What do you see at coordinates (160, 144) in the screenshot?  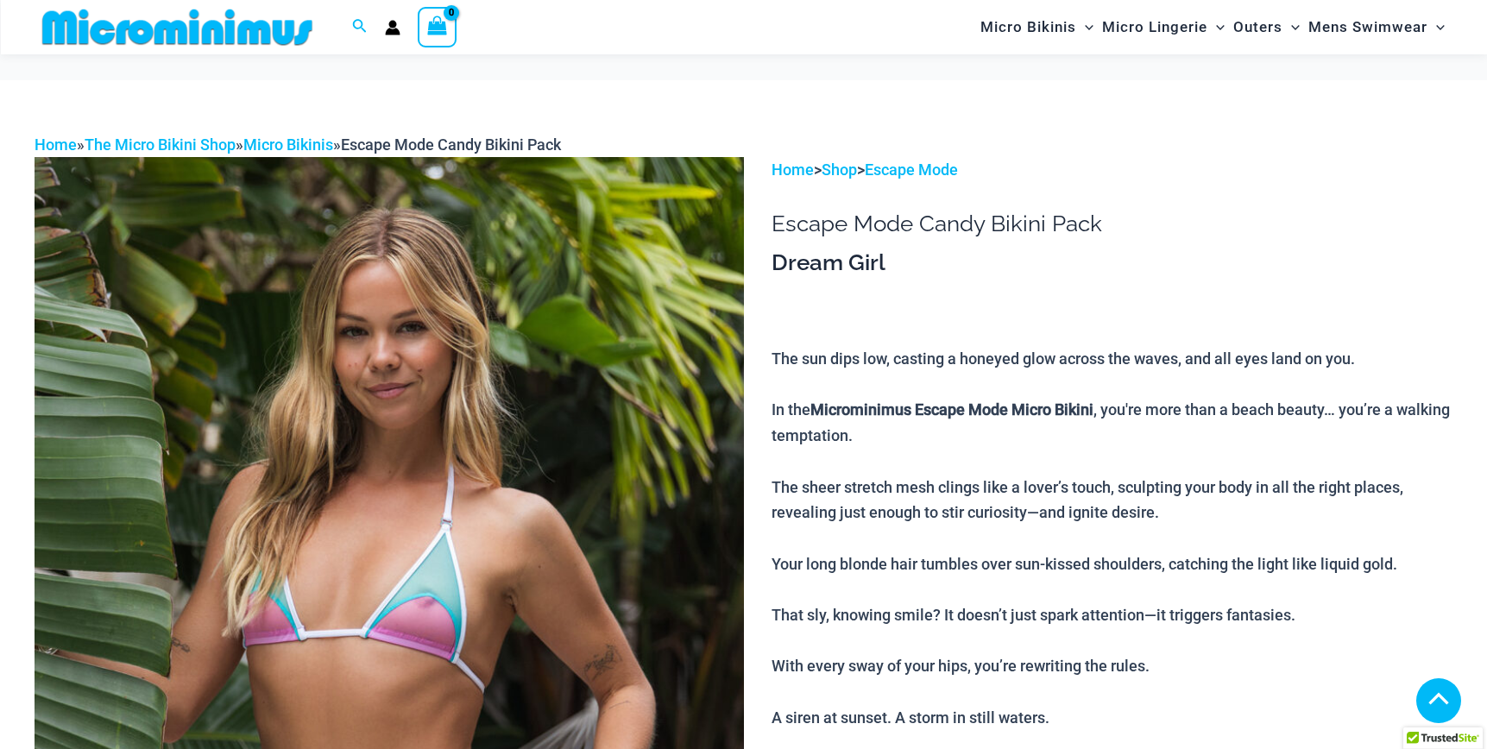 I see `a: The Micro Bikini Shop` at bounding box center [160, 144].